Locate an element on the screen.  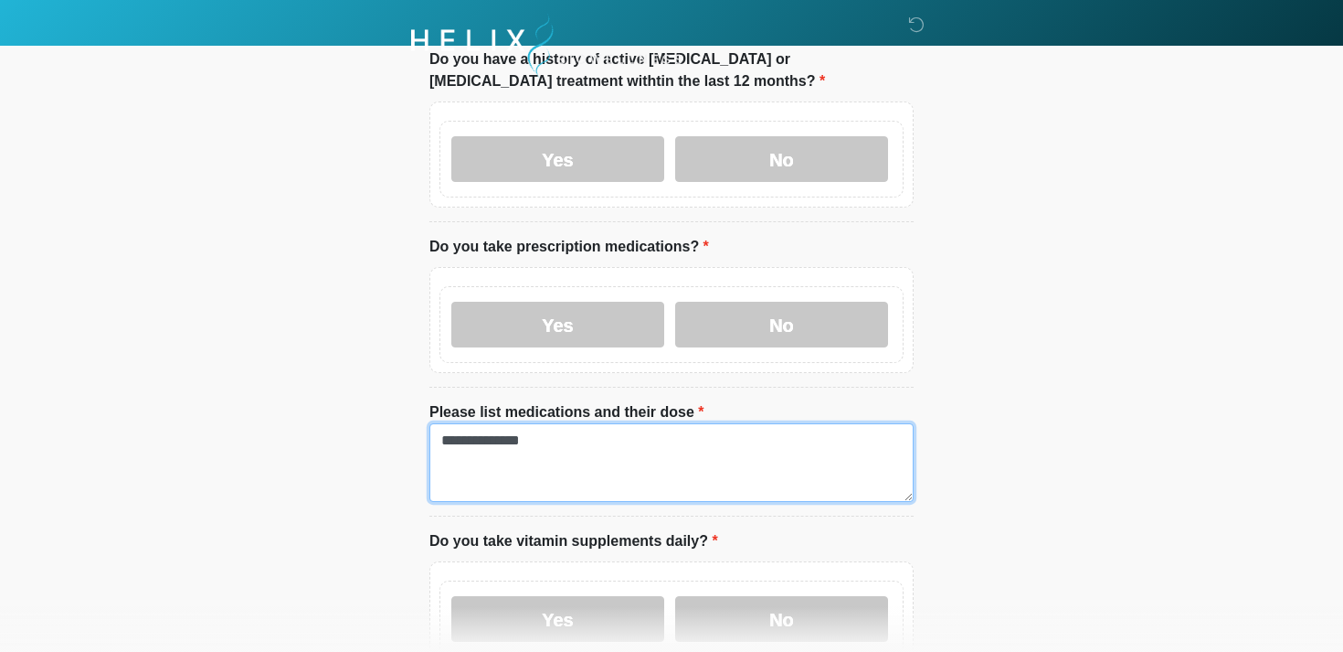
label: Please list medications and their dose is located at coordinates (567, 412).